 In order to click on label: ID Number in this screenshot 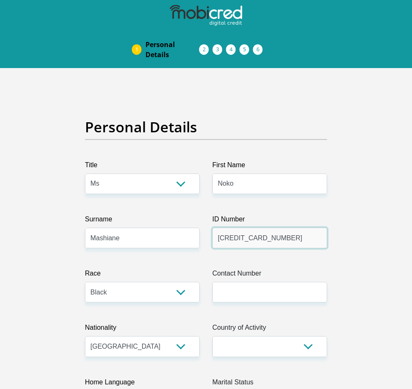, I will do `click(269, 221)`.